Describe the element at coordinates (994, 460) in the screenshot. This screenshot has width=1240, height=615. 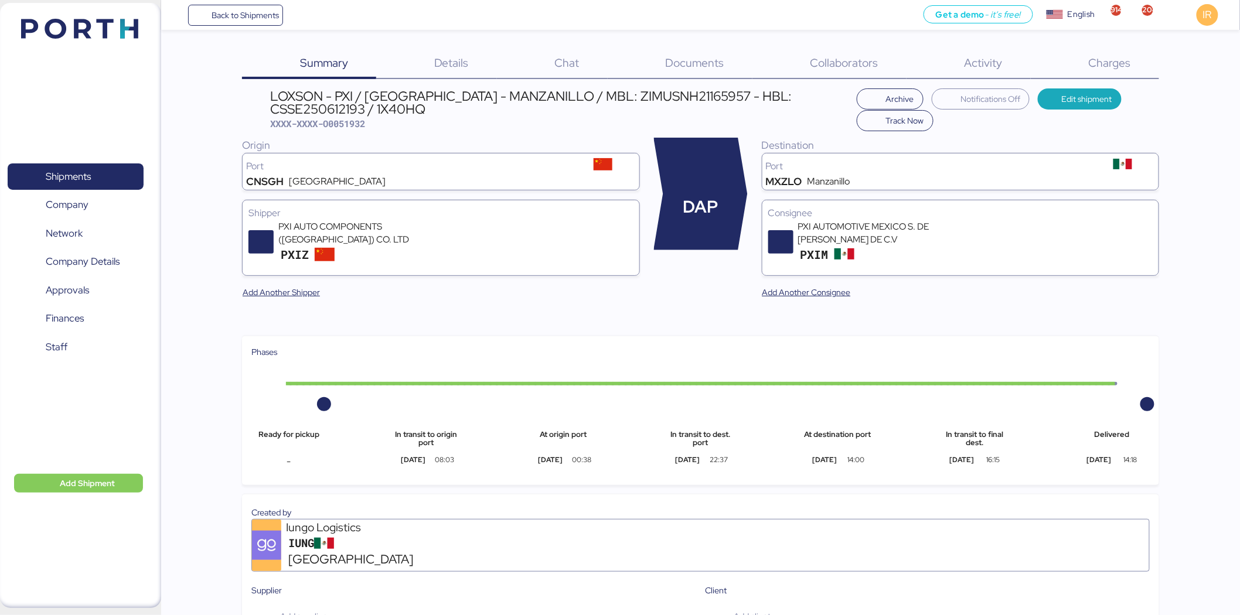
I see `div: 16:15` at that location.